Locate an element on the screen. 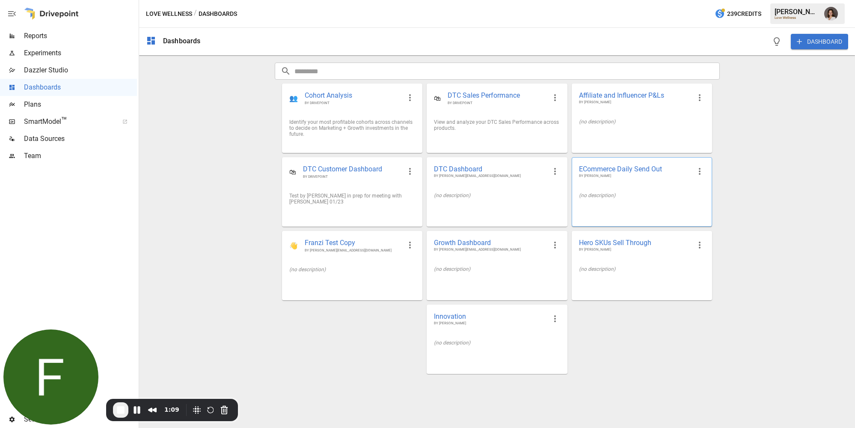 Image resolution: width=855 pixels, height=428 pixels. span: DTC Dashboard is located at coordinates (490, 169).